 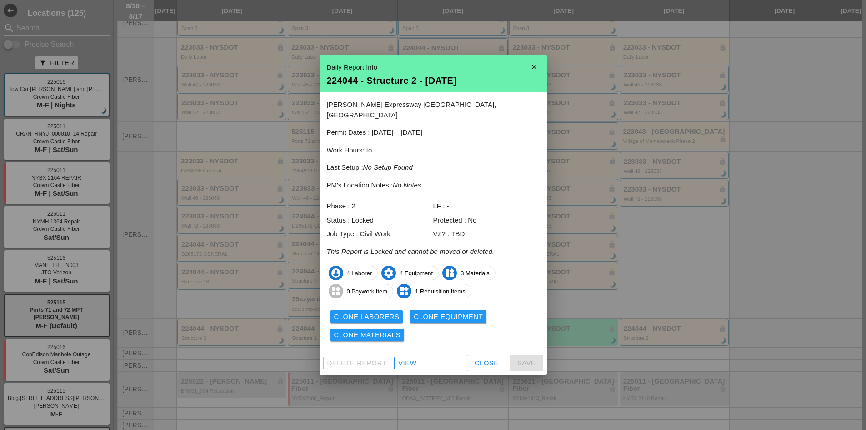 I want to click on i: This Report is Locked and cannot be moved or deleted., so click(x=410, y=251).